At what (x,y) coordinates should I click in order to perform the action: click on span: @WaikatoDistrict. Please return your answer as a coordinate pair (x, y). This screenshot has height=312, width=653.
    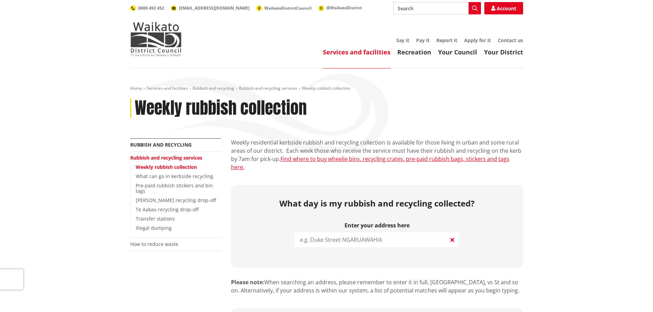
    Looking at the image, I should click on (344, 8).